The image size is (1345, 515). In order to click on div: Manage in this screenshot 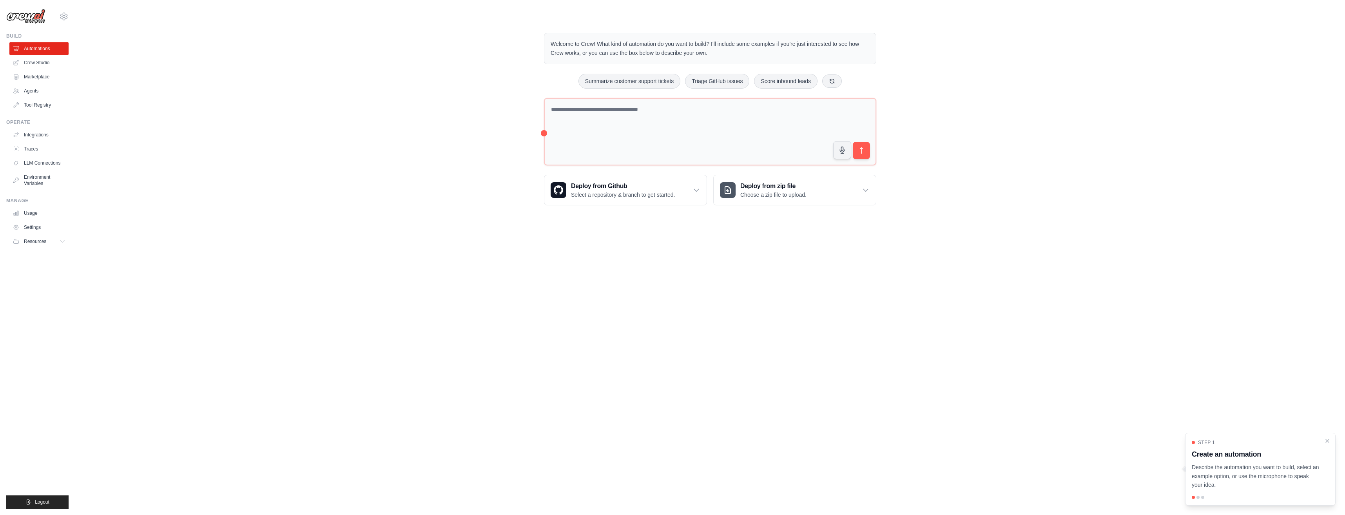, I will do `click(37, 201)`.